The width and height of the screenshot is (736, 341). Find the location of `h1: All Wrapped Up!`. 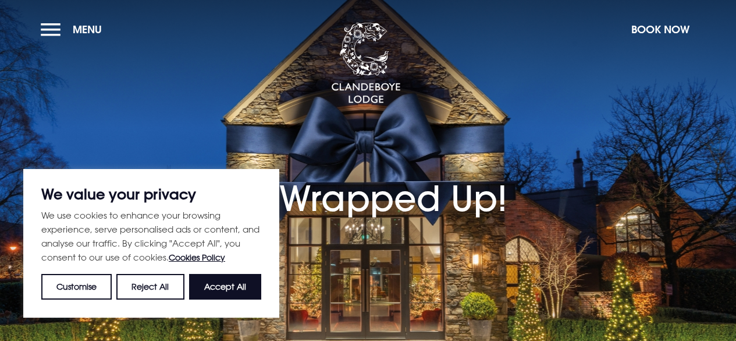

h1: All Wrapped Up! is located at coordinates (368, 178).